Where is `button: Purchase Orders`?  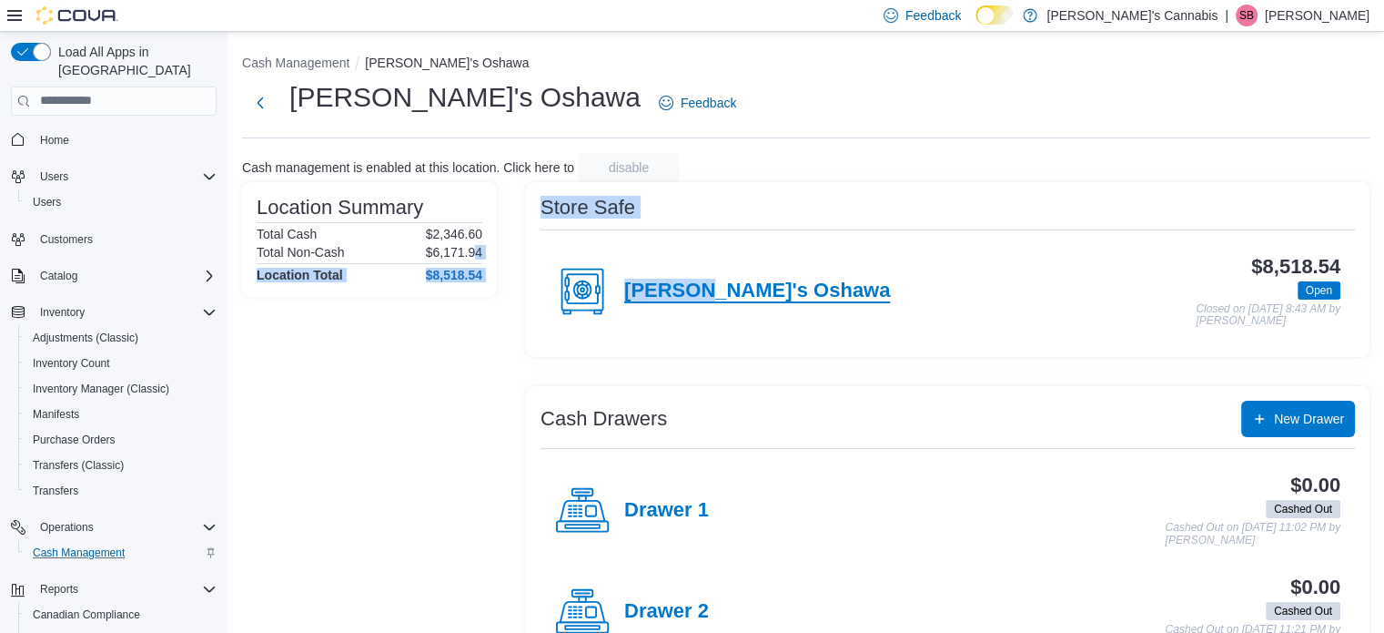 button: Purchase Orders is located at coordinates (121, 440).